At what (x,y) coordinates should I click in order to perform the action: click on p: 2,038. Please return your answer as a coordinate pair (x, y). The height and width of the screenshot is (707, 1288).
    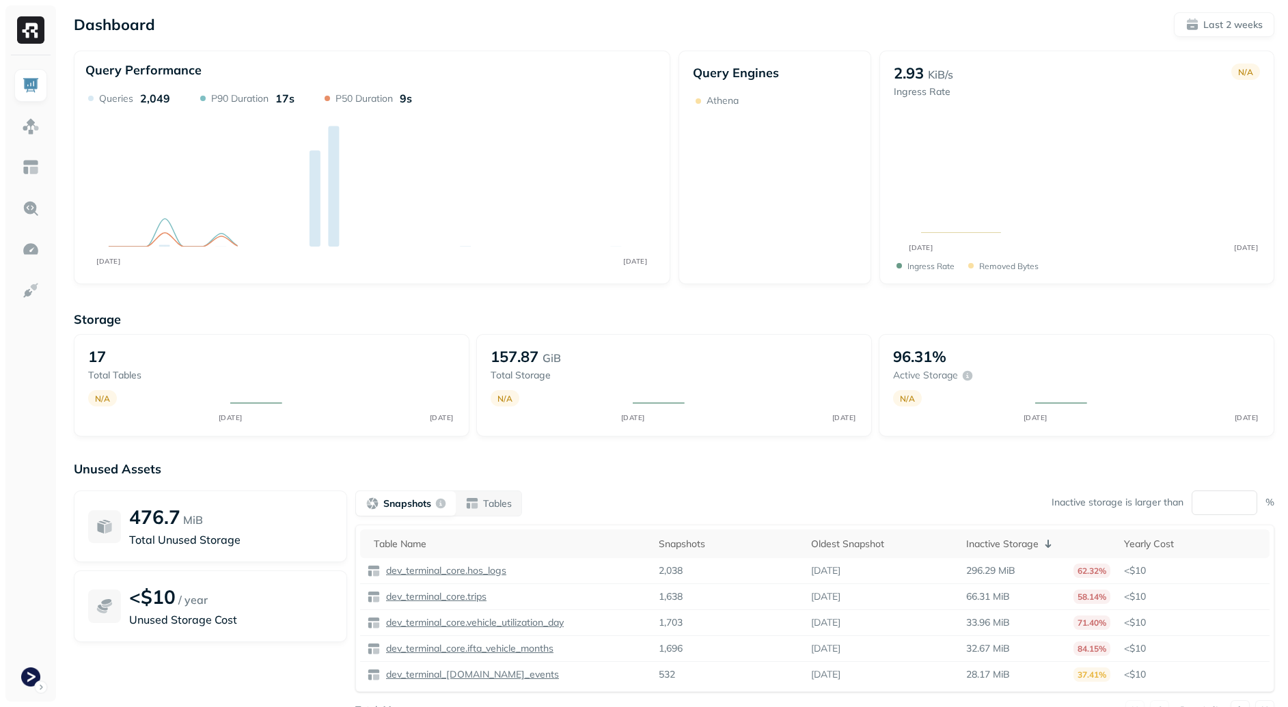
    Looking at the image, I should click on (670, 571).